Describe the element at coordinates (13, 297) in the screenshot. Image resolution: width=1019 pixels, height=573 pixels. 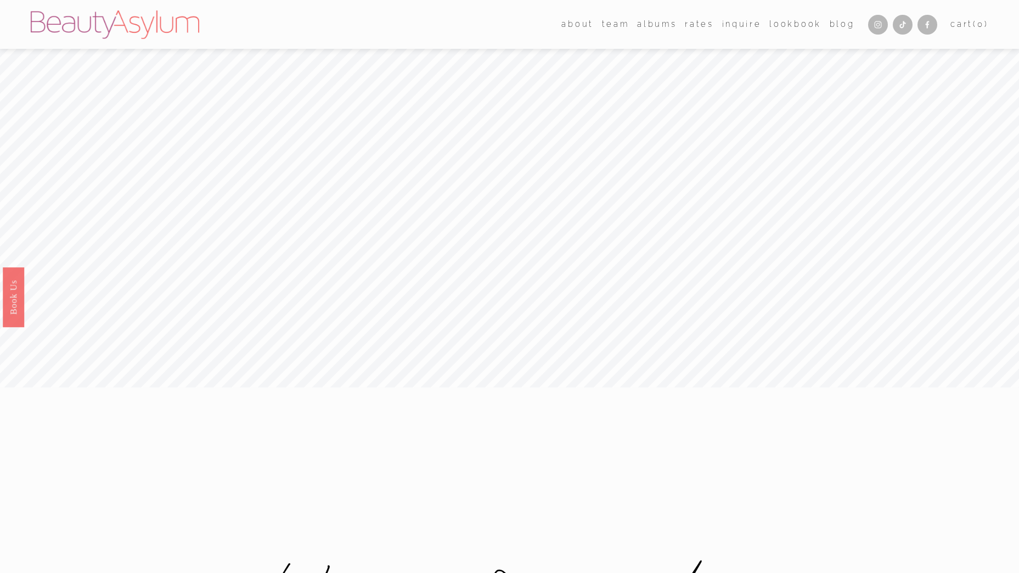
I see `a: Book Us` at that location.